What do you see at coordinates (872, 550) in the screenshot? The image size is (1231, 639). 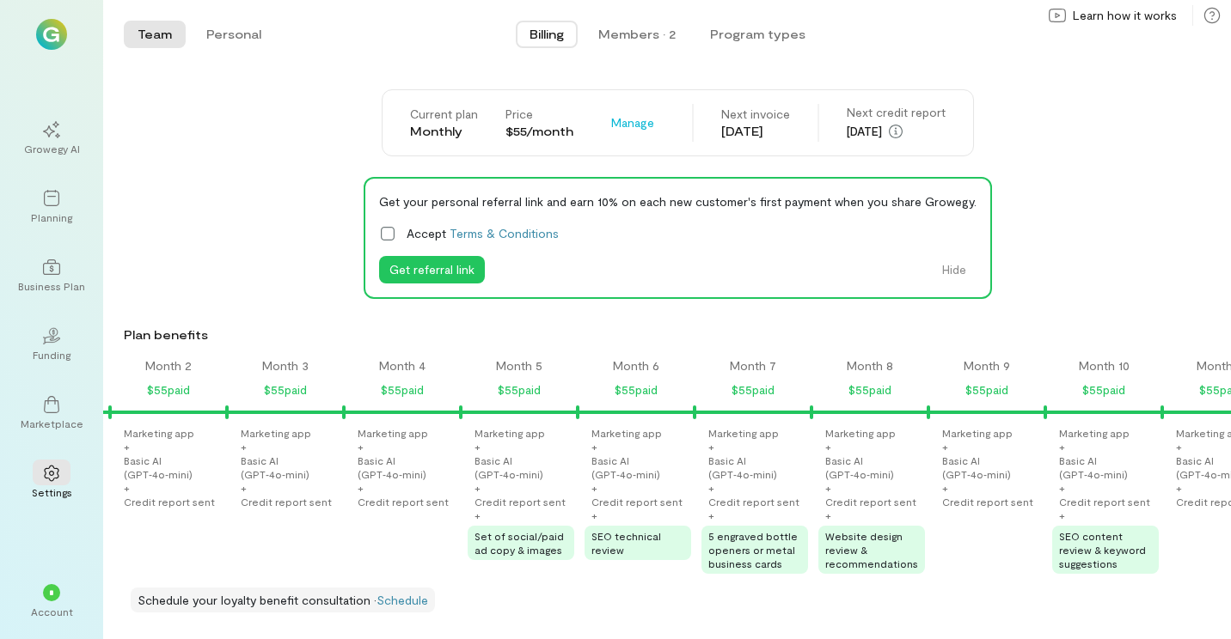 I see `span: Website design review & recommendations` at bounding box center [872, 550].